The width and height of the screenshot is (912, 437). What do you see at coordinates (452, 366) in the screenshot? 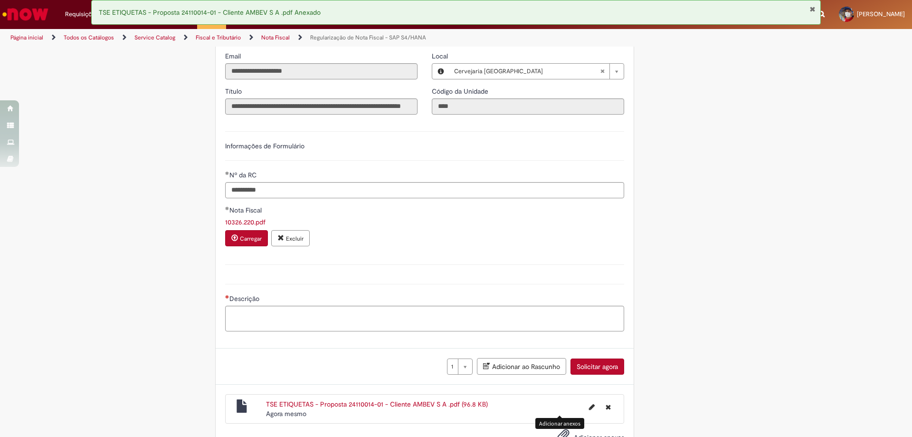
I see `span: 1` at bounding box center [452, 366].